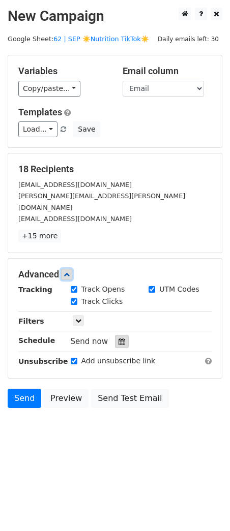 The height and width of the screenshot is (531, 230). I want to click on a: Send Test Email, so click(130, 399).